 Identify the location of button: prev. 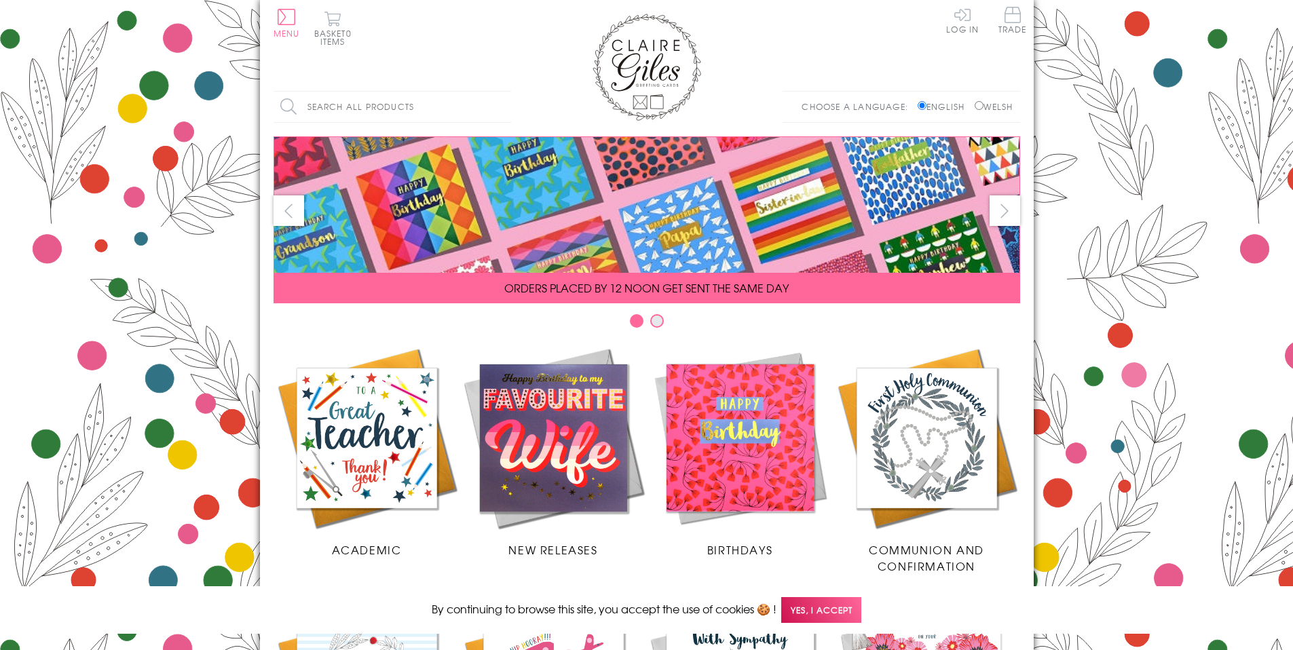
(288, 210).